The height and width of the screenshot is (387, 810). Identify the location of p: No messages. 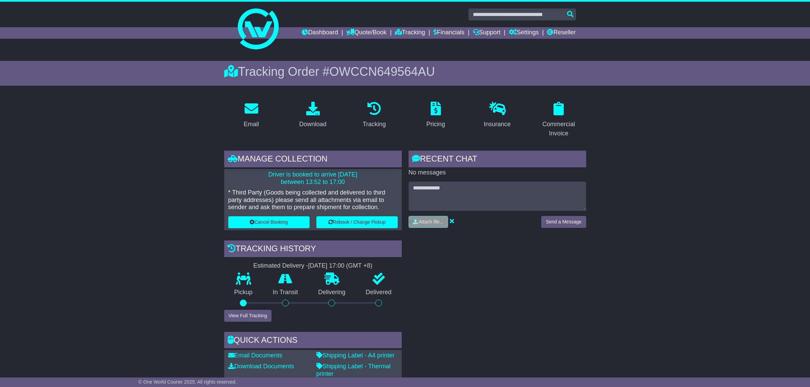
(497, 173).